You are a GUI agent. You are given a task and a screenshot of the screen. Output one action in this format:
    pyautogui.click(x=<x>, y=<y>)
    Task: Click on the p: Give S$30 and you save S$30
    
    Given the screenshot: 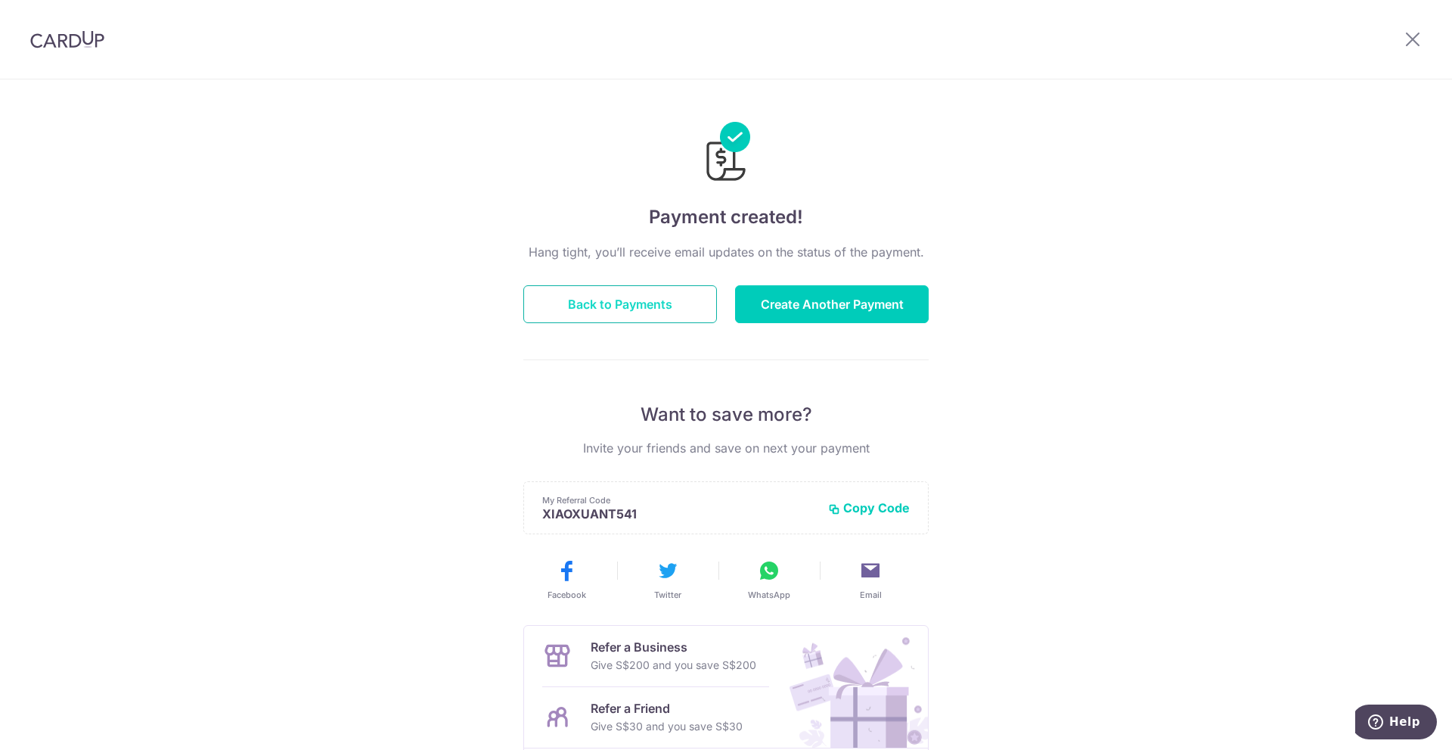 What is the action you would take?
    pyautogui.click(x=666, y=726)
    